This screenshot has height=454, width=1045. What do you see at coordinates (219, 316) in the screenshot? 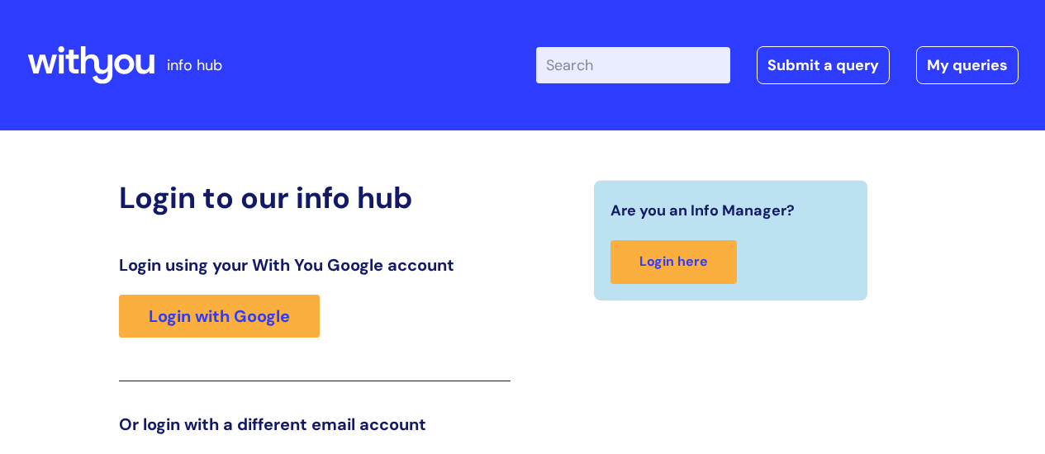
I see `a: Login with Google` at bounding box center [219, 316].